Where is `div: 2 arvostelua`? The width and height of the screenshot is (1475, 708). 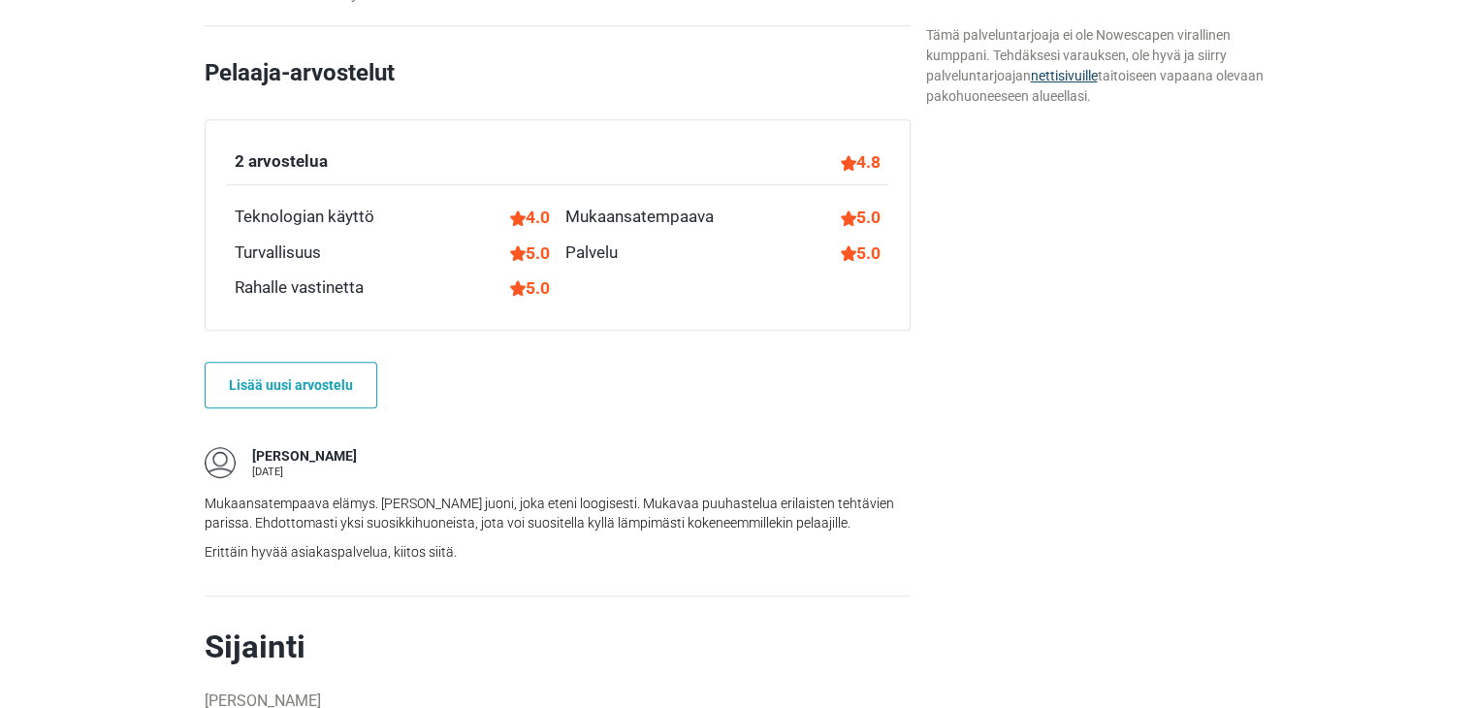 div: 2 arvostelua is located at coordinates (281, 162).